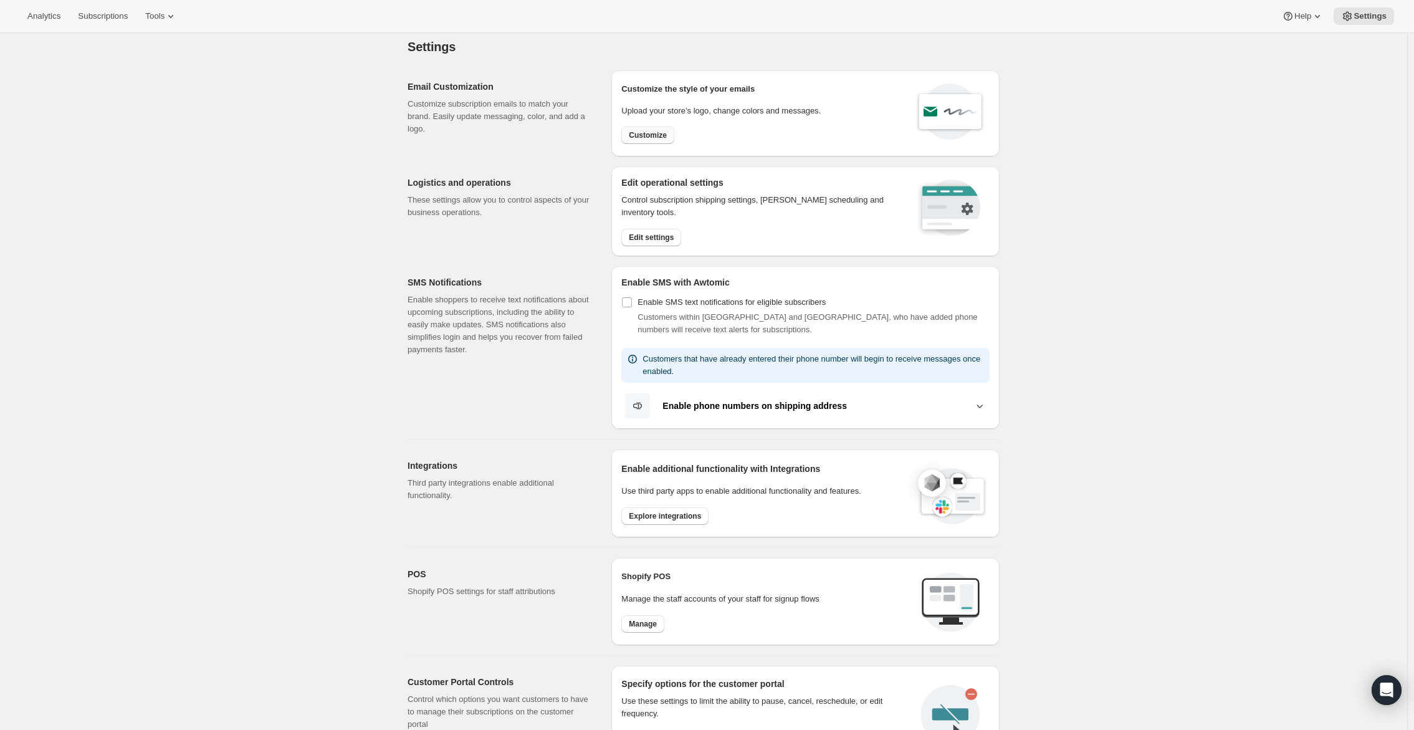 The height and width of the screenshot is (730, 1414). What do you see at coordinates (499, 591) in the screenshot?
I see `p: Shopify POS settings for staff attributions` at bounding box center [499, 591].